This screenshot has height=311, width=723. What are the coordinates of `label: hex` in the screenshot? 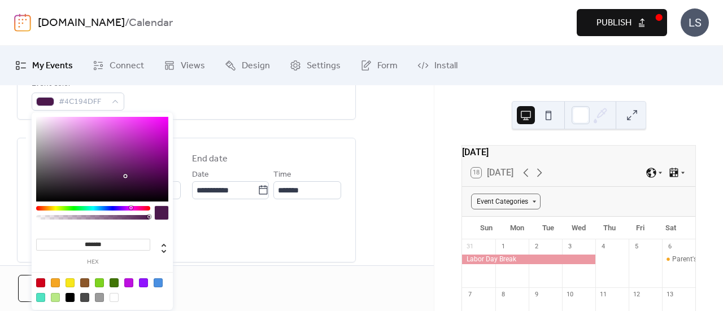 It's located at (93, 262).